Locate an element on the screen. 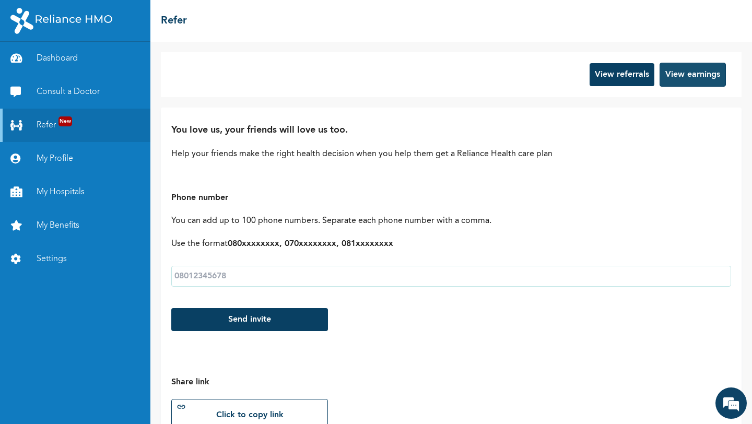 Image resolution: width=752 pixels, height=424 pixels. div: Minimize live chat window is located at coordinates (184, 18).